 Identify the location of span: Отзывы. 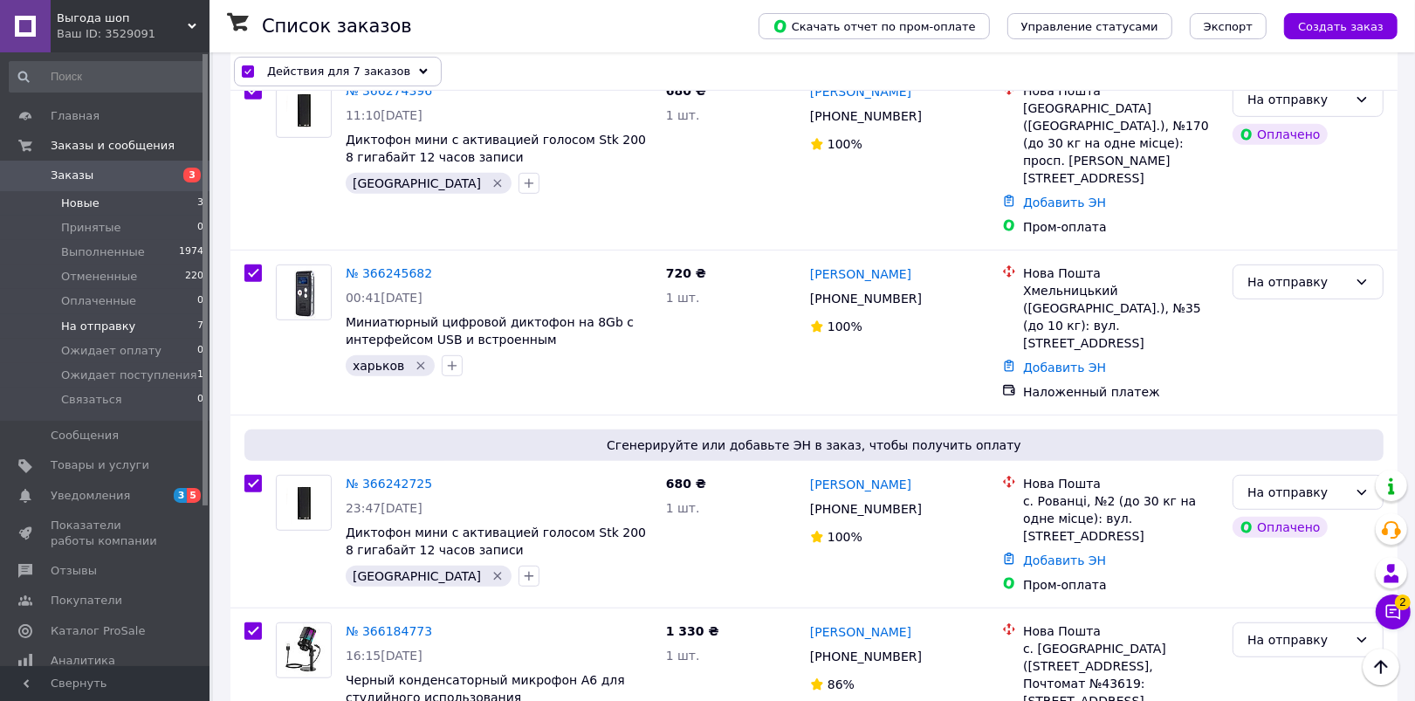
(73, 571).